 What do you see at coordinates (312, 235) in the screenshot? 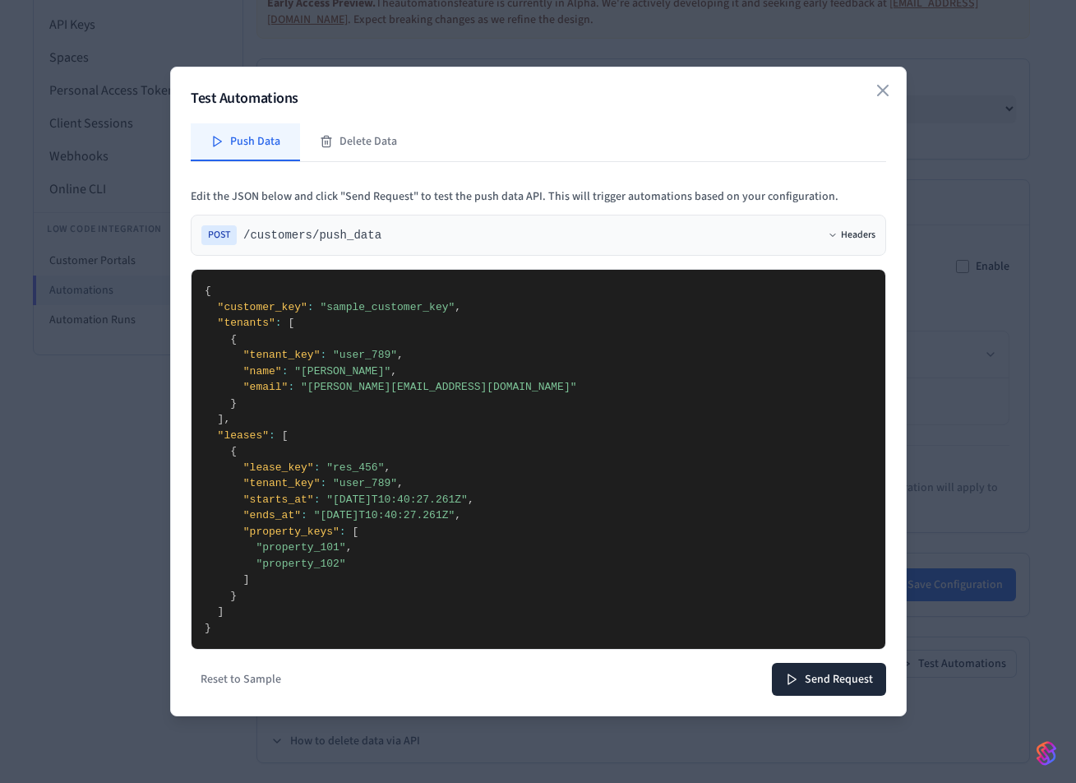
I see `span: /customers/push_data` at bounding box center [312, 235].